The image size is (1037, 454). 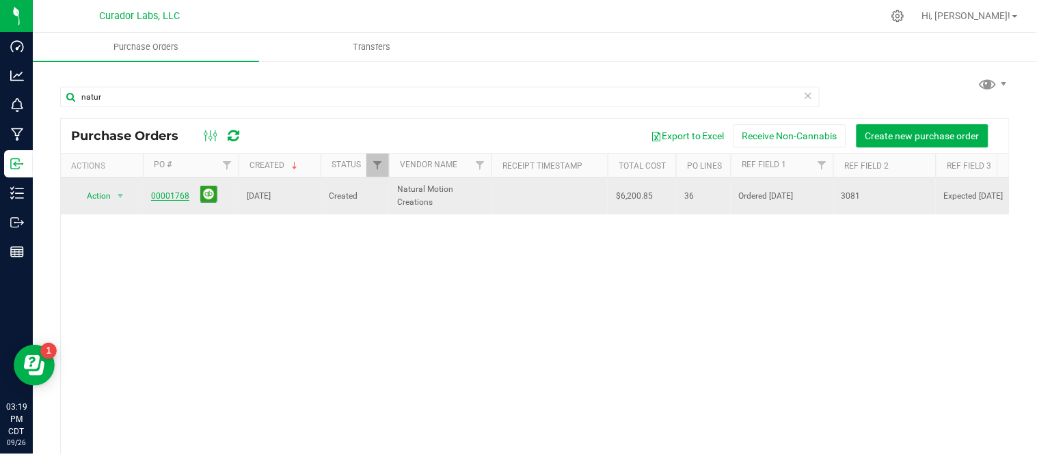 What do you see at coordinates (8, 8) in the screenshot?
I see `span: 1` at bounding box center [8, 8].